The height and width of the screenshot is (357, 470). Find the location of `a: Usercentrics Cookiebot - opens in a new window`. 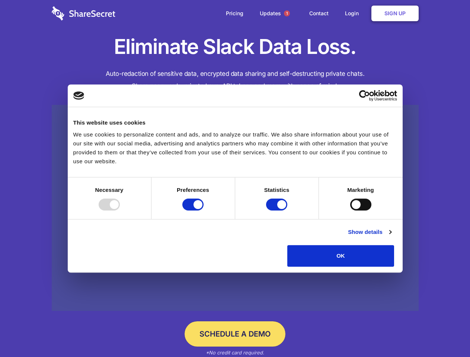

a: Usercentrics Cookiebot - opens in a new window is located at coordinates (364, 96).